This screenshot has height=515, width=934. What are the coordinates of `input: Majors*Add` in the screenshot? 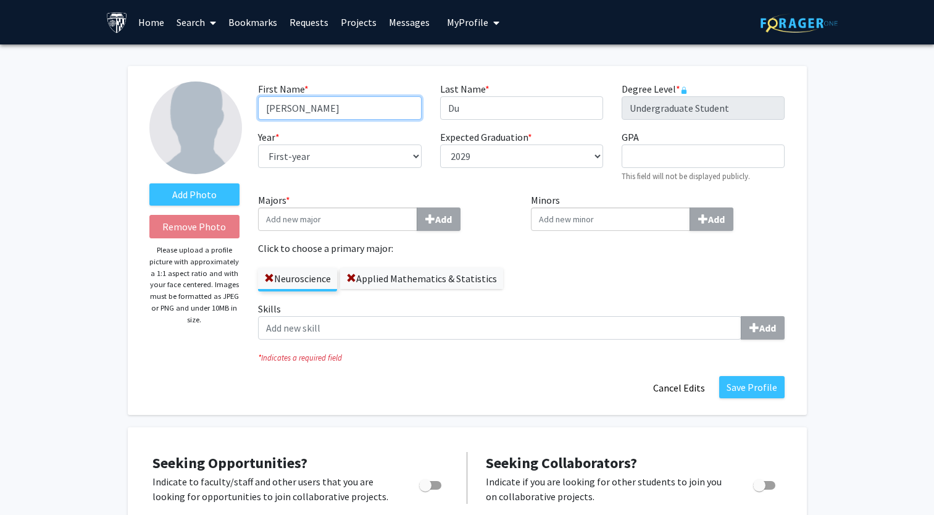 It's located at (338, 219).